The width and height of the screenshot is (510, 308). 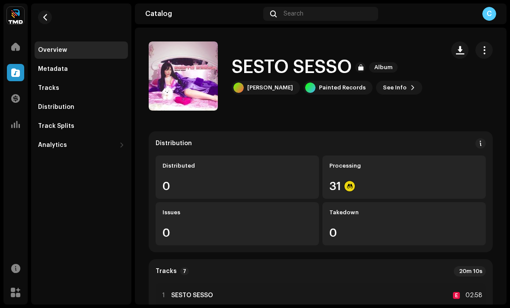 I want to click on re-m-nav-item: Overview, so click(x=81, y=50).